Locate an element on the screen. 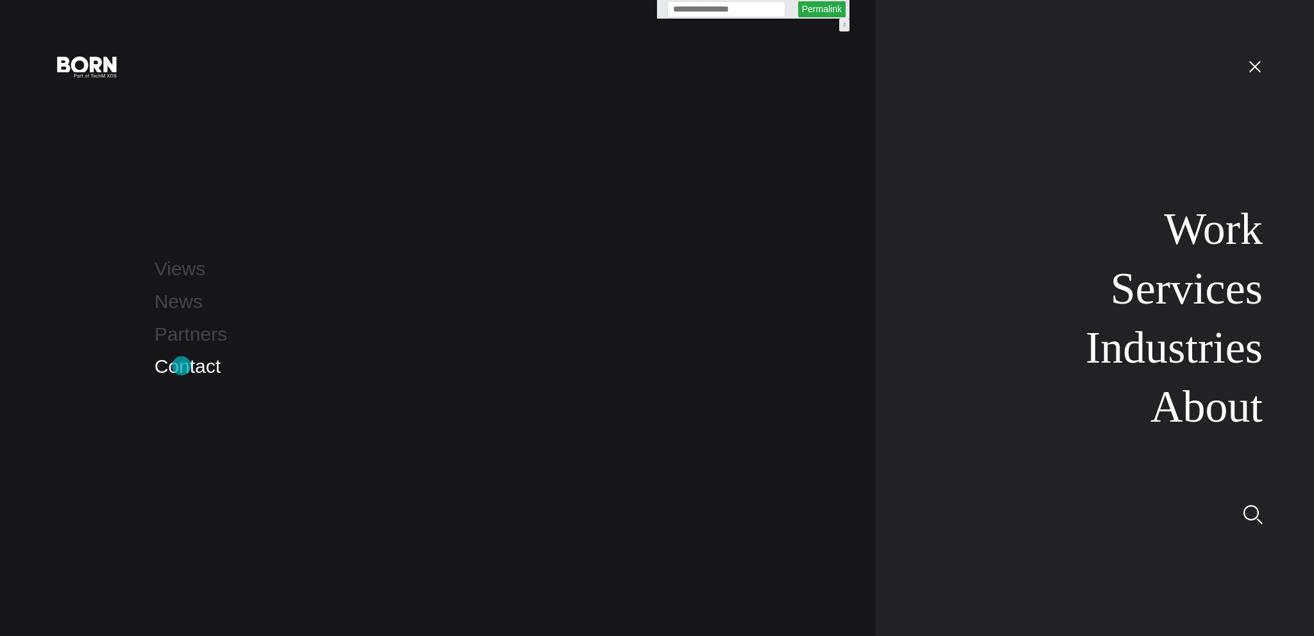  img: Search is located at coordinates (1253, 515).